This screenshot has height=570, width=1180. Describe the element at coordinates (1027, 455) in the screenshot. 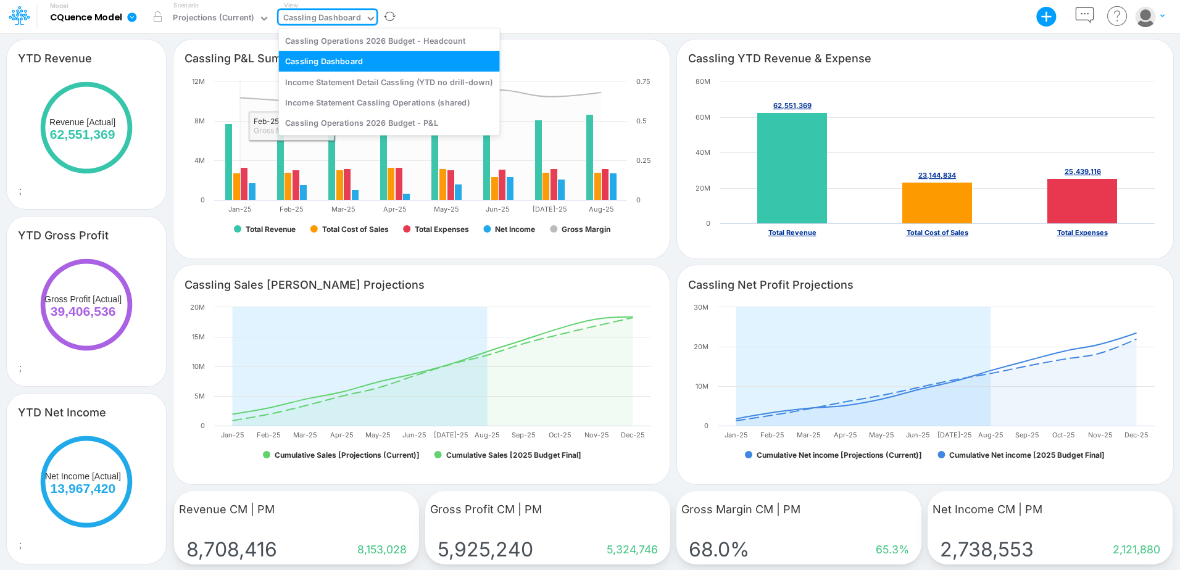

I see `text: Cumulative Net income [2025 Budget Final]` at that location.